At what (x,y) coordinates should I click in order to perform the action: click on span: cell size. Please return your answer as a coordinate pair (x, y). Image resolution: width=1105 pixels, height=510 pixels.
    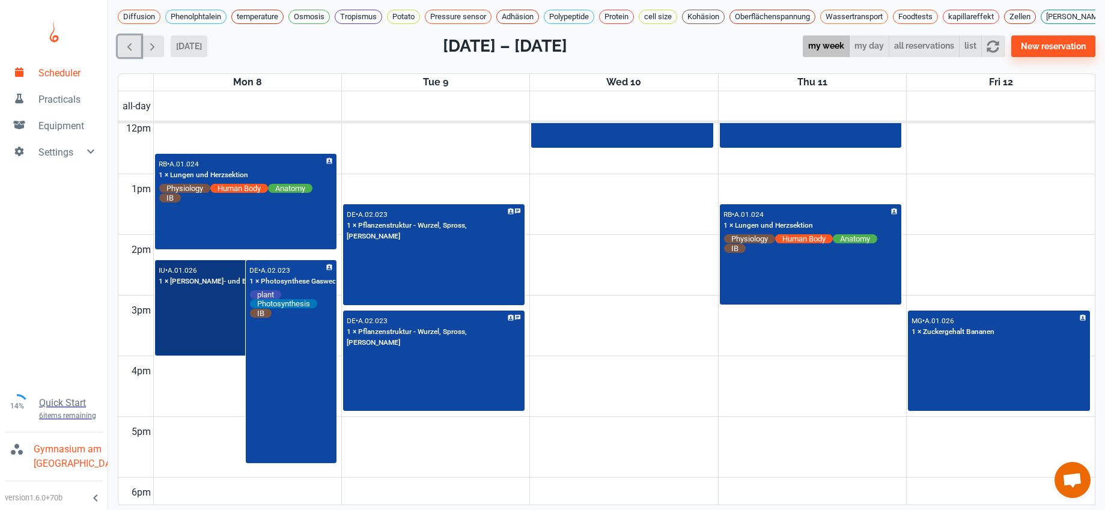
    Looking at the image, I should click on (658, 17).